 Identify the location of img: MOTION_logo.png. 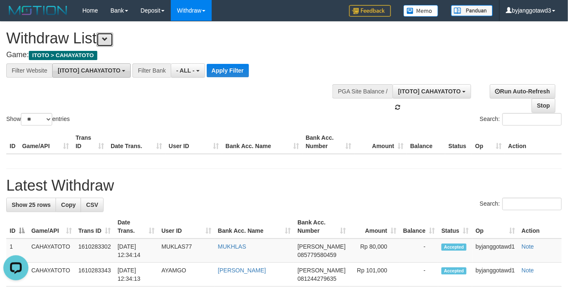
(38, 10).